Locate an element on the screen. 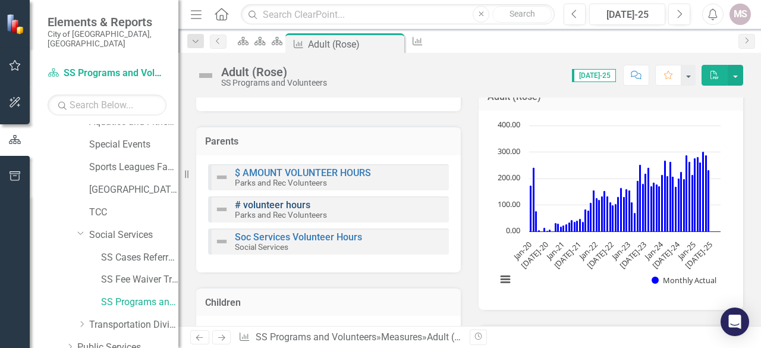 Image resolution: width=761 pixels, height=348 pixels. small: Parks and Rec Volunteers is located at coordinates (281, 183).